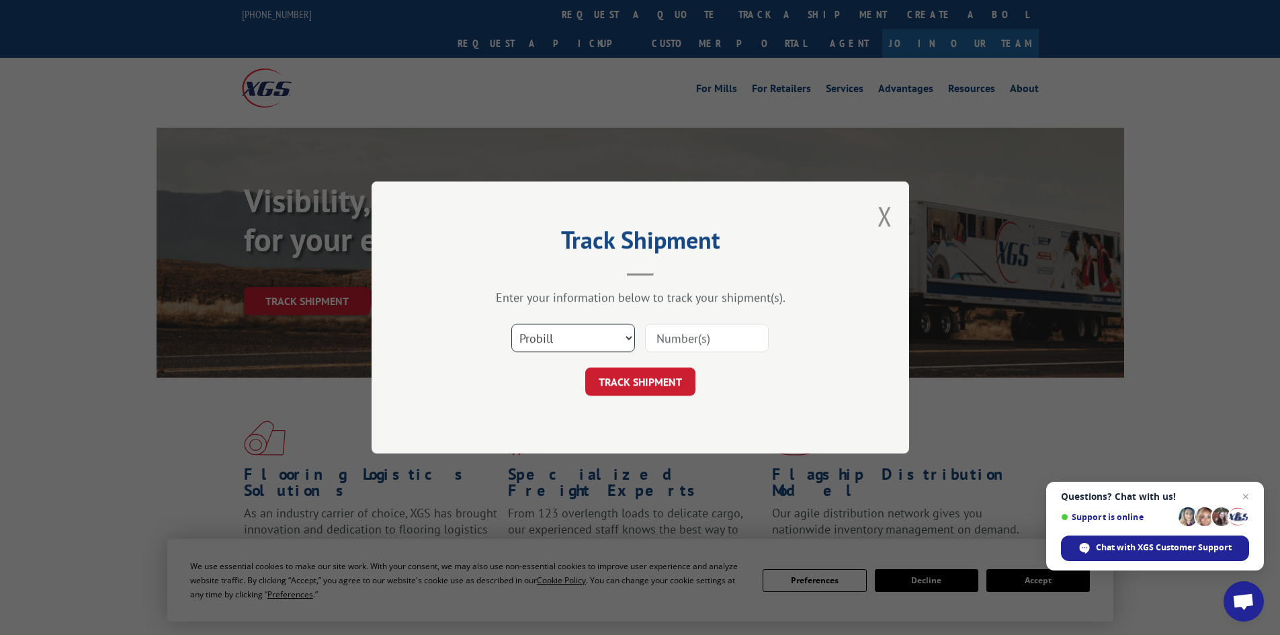  Describe the element at coordinates (1244, 601) in the screenshot. I see `div: Open chat` at that location.